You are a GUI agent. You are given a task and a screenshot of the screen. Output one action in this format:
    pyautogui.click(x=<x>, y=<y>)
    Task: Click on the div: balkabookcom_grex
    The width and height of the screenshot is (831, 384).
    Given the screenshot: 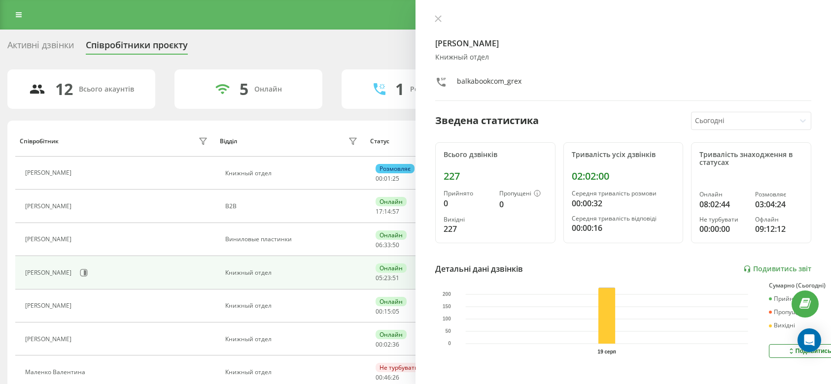 What is the action you would take?
    pyautogui.click(x=489, y=83)
    